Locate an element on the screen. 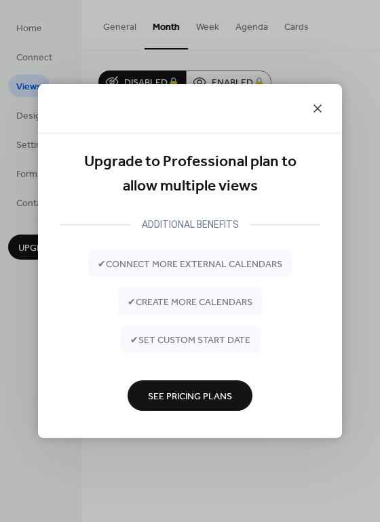 The width and height of the screenshot is (380, 522). span: ✔ create more calendars is located at coordinates (190, 302).